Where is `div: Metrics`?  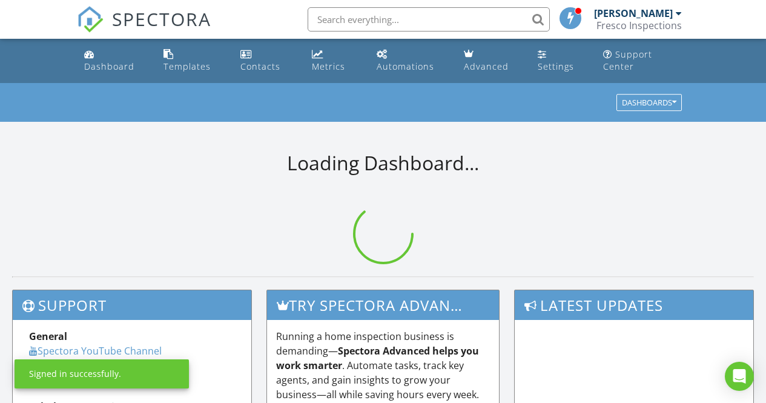 div: Metrics is located at coordinates (328, 66).